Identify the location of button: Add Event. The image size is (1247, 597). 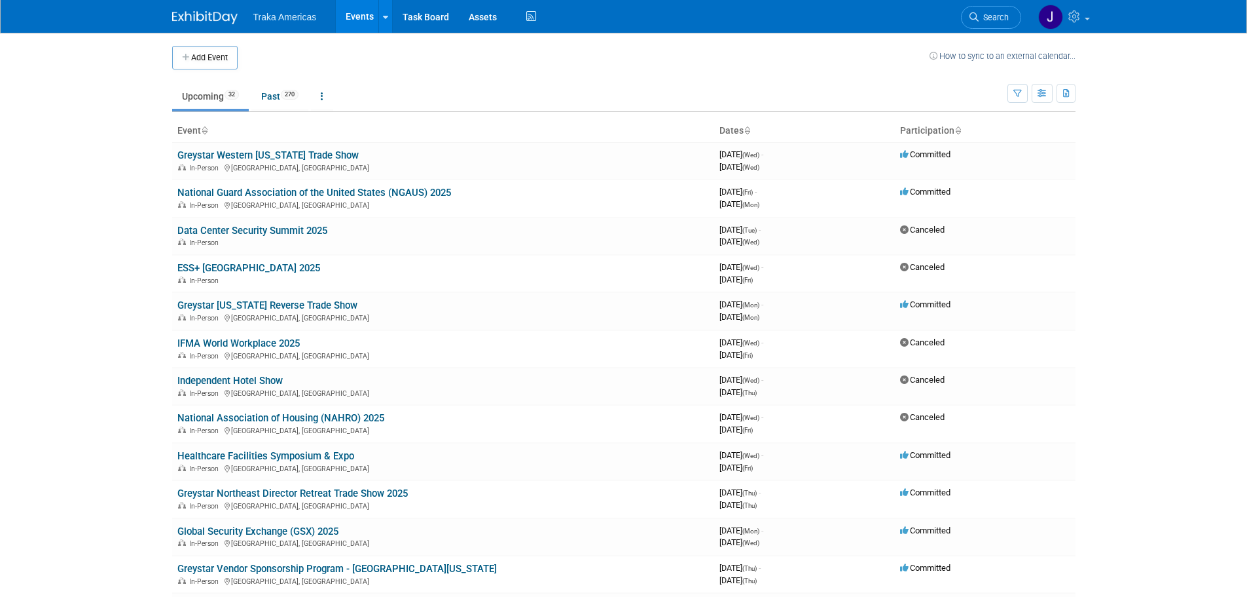
(205, 58).